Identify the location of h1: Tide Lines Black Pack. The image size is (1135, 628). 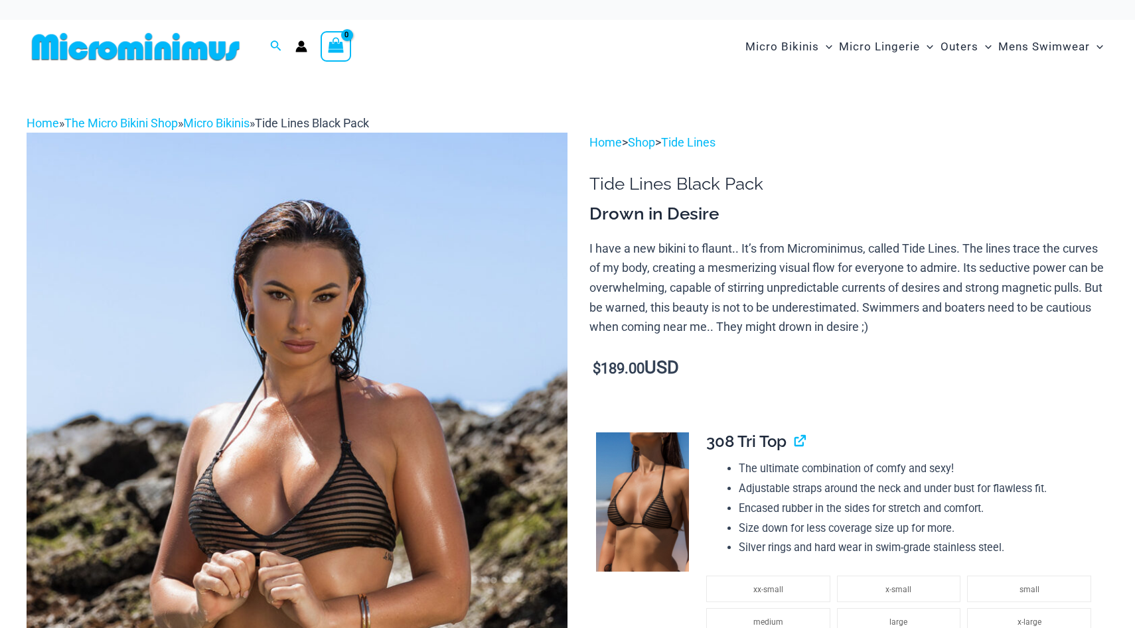
(849, 184).